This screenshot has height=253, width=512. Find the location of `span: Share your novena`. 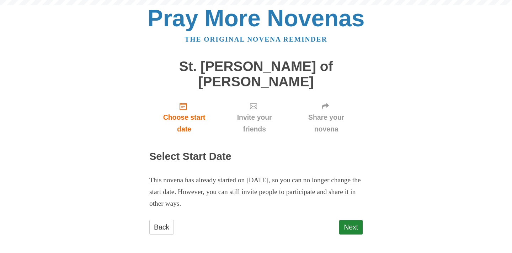

span: Share your novena is located at coordinates (326, 123).